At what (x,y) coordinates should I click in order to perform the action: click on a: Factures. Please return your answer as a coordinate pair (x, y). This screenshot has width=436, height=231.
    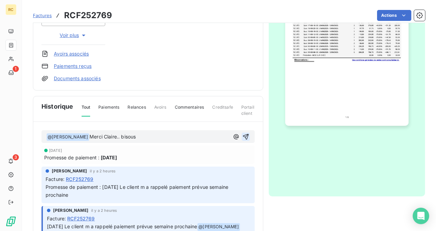
    Looking at the image, I should click on (42, 15).